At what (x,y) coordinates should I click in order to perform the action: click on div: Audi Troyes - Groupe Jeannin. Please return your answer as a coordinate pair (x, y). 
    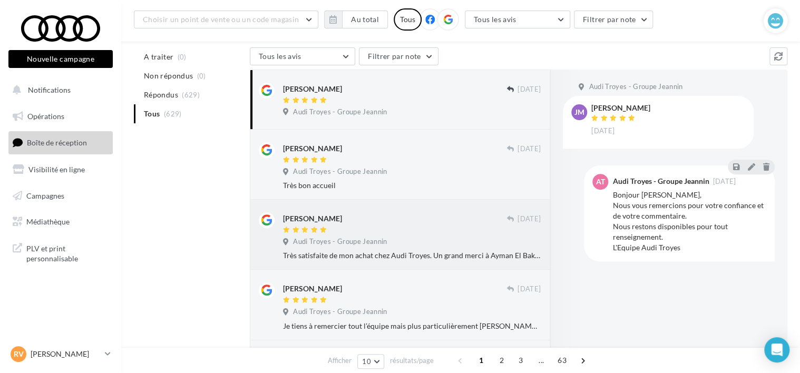
    Looking at the image, I should click on (661, 181).